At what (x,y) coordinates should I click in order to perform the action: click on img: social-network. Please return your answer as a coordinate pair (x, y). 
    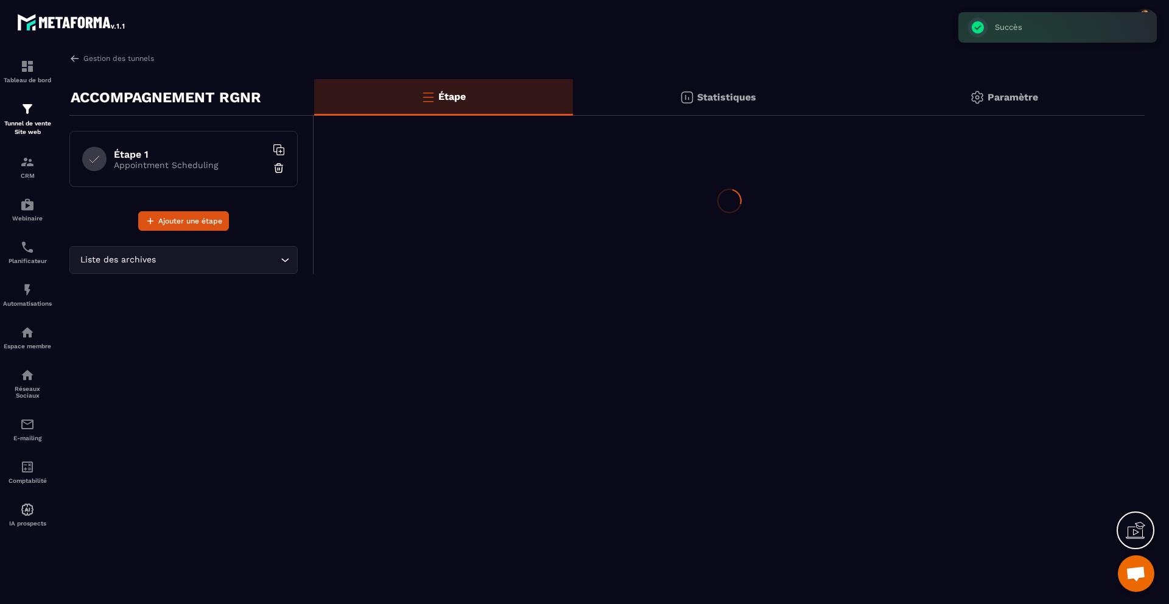
    Looking at the image, I should click on (27, 375).